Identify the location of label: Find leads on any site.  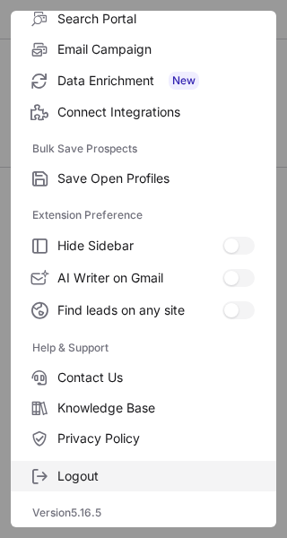
(144, 310).